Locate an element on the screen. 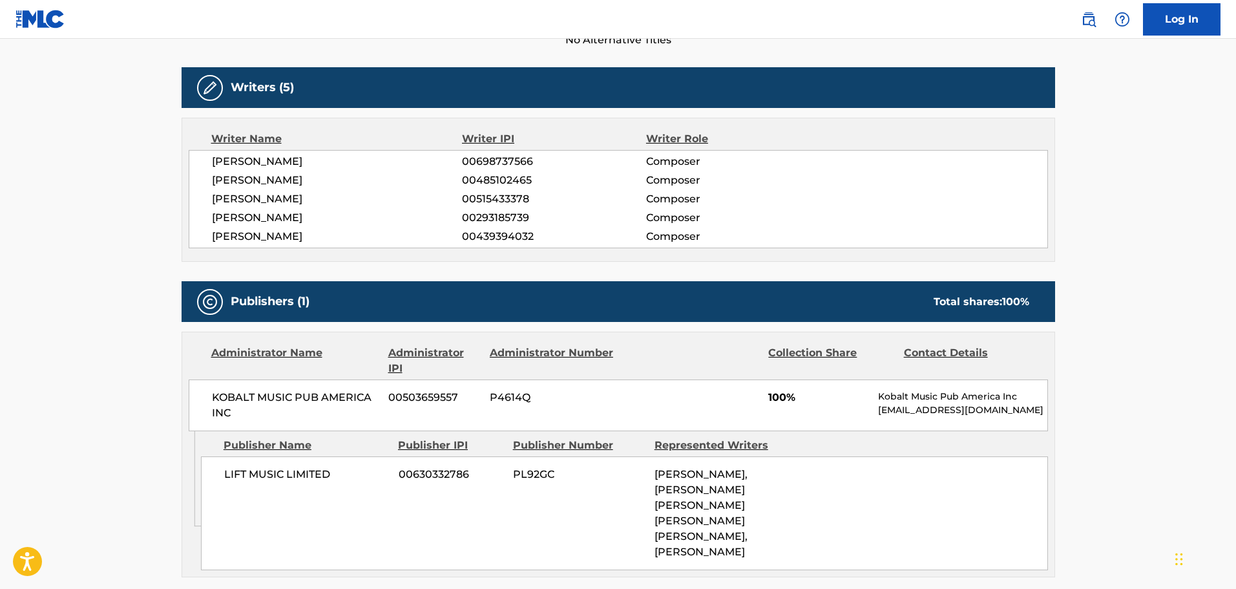 The width and height of the screenshot is (1236, 589). div: Collection Share is located at coordinates (831, 361).